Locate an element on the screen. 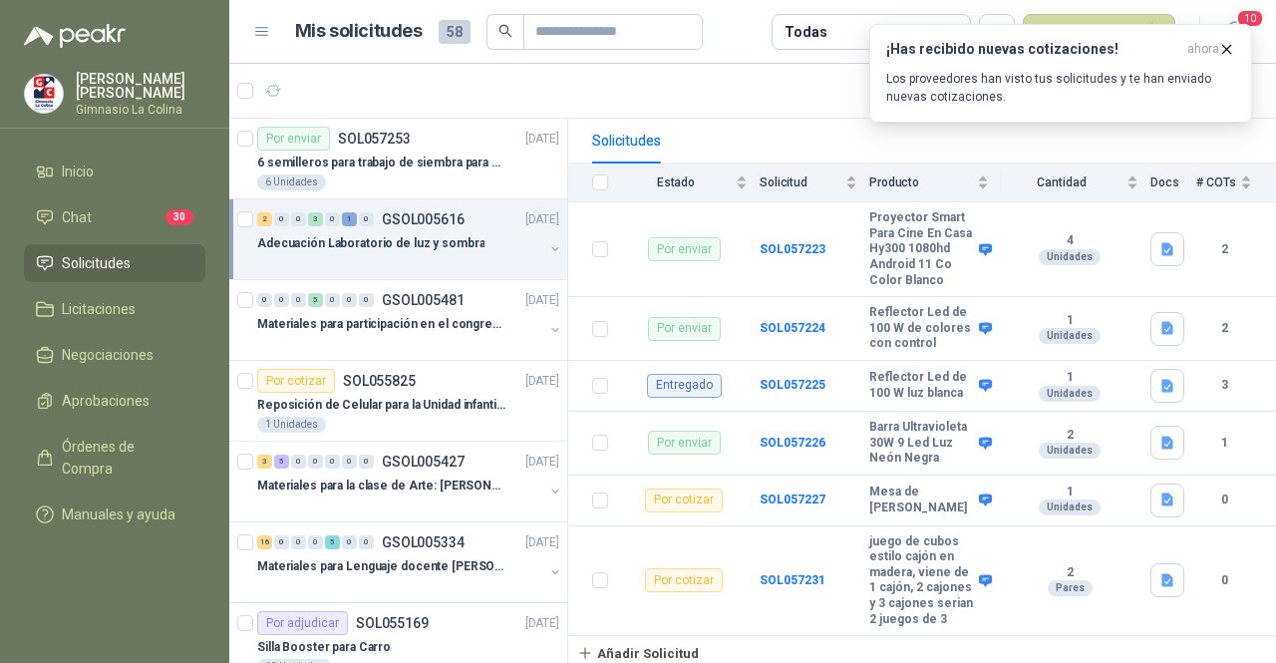 The height and width of the screenshot is (663, 1276). p: SOL055169 is located at coordinates (392, 623).